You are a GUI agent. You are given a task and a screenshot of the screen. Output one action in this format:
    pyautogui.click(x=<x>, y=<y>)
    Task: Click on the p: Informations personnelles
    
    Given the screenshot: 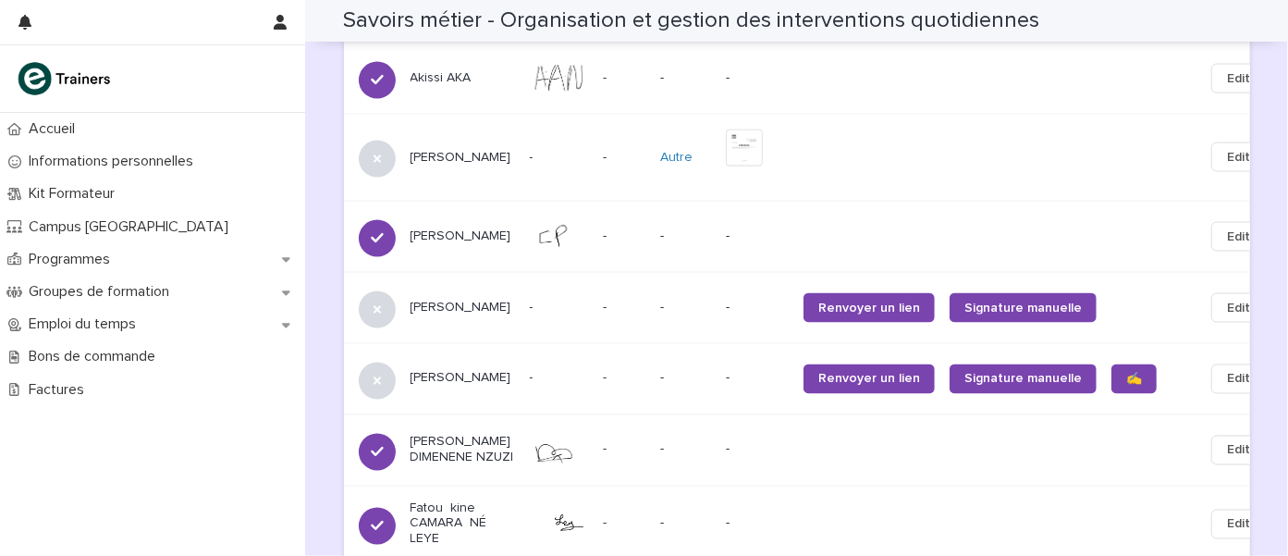 What is the action you would take?
    pyautogui.click(x=115, y=161)
    